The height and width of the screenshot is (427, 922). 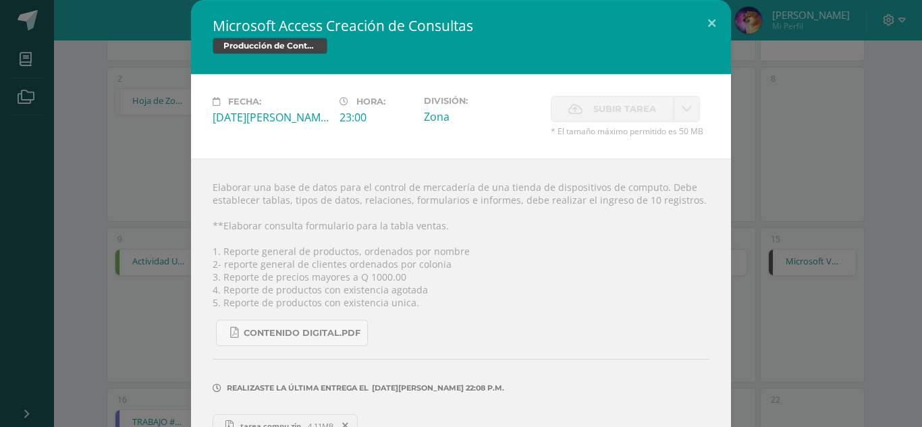 What do you see at coordinates (302, 334) in the screenshot?
I see `span: Contenido Digital.pdf` at bounding box center [302, 334].